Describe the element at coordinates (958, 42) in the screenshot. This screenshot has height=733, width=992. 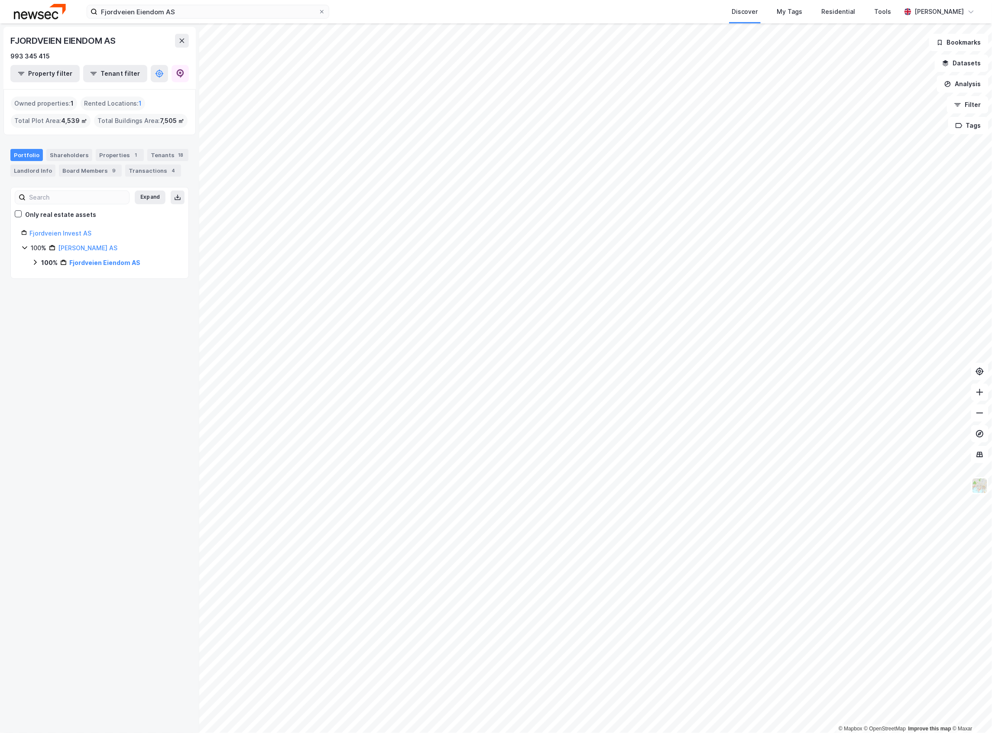
I see `button: Bookmarks` at that location.